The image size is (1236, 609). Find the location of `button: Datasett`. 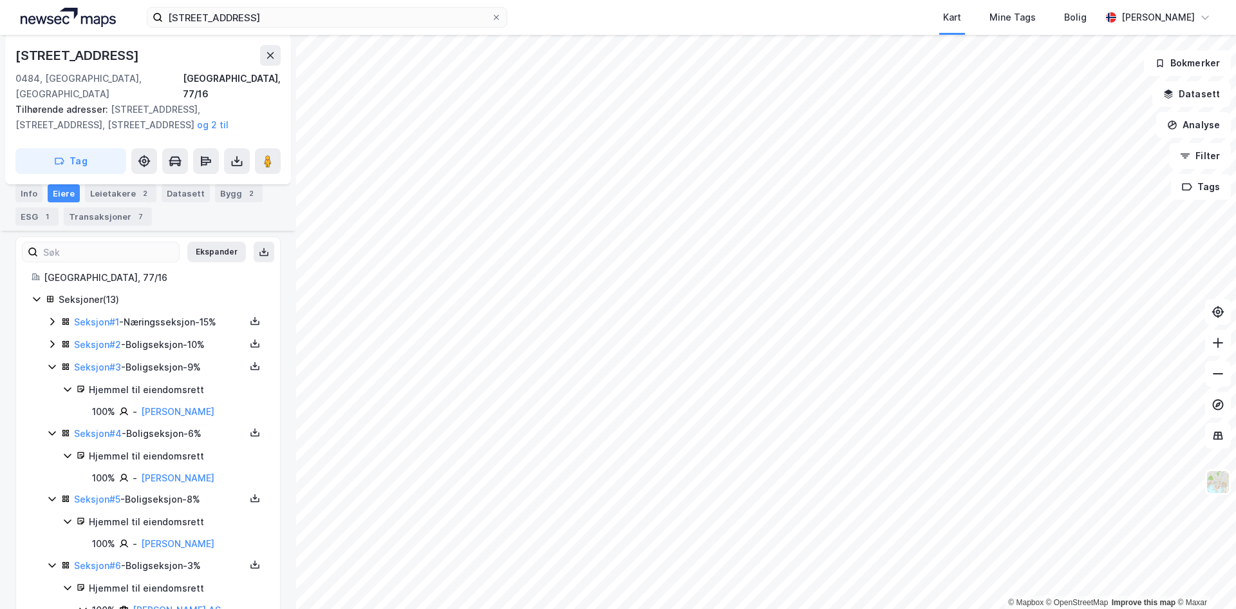

button: Datasett is located at coordinates (1192, 94).